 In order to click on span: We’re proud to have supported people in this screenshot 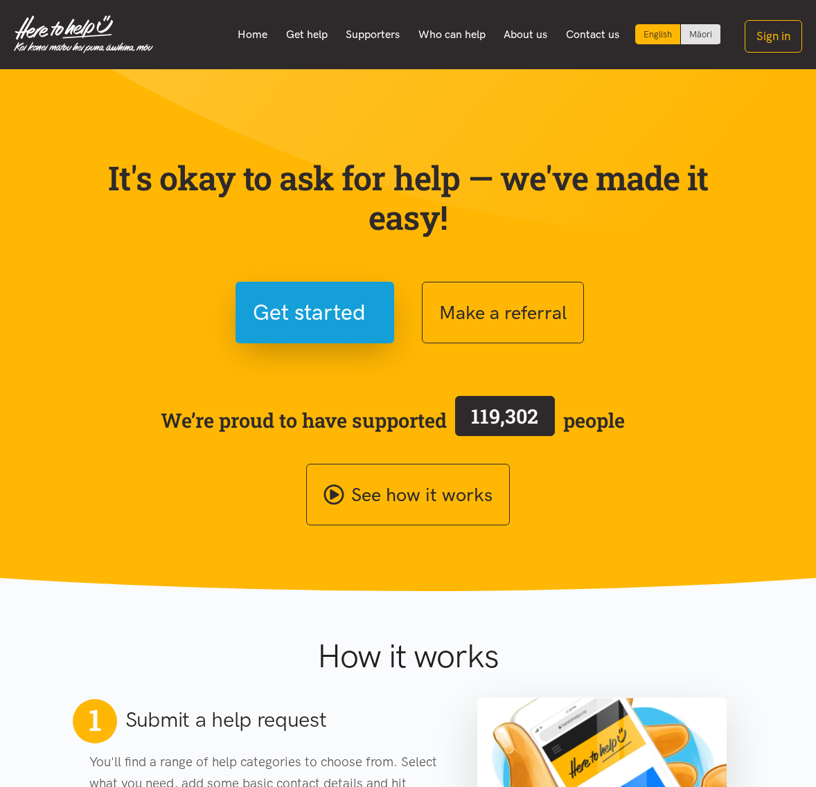, I will do `click(393, 420)`.